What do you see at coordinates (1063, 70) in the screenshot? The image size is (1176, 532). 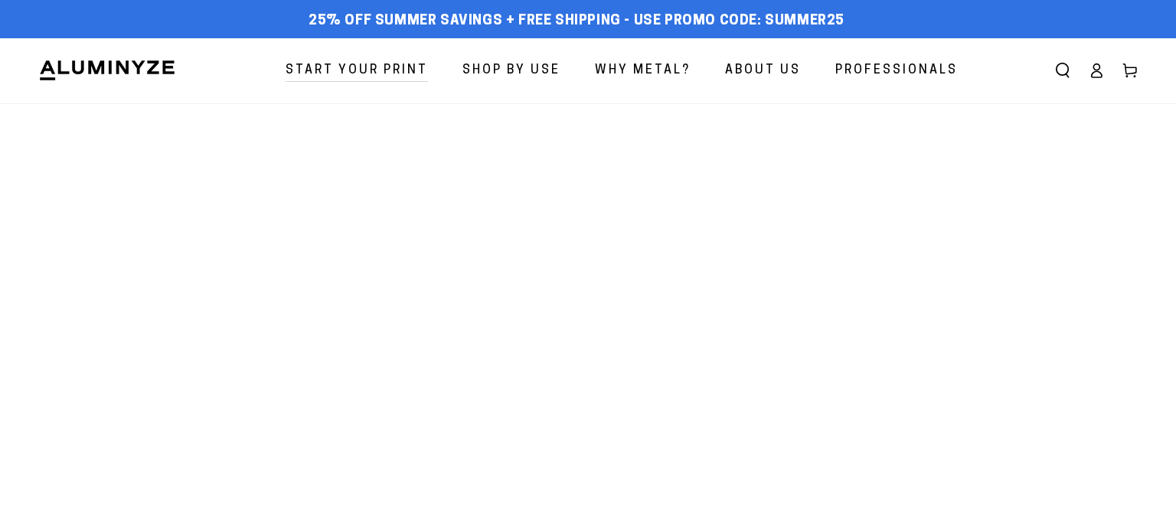 I see `summary: Search our site` at bounding box center [1063, 70].